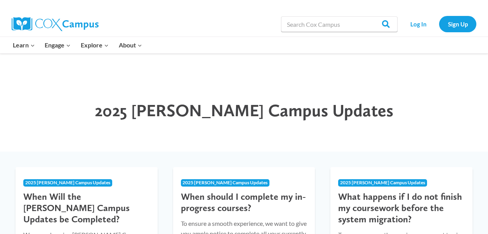  What do you see at coordinates (401, 208) in the screenshot?
I see `h3: What happens if I do not finish my coursework before the system migration?` at bounding box center [401, 208].